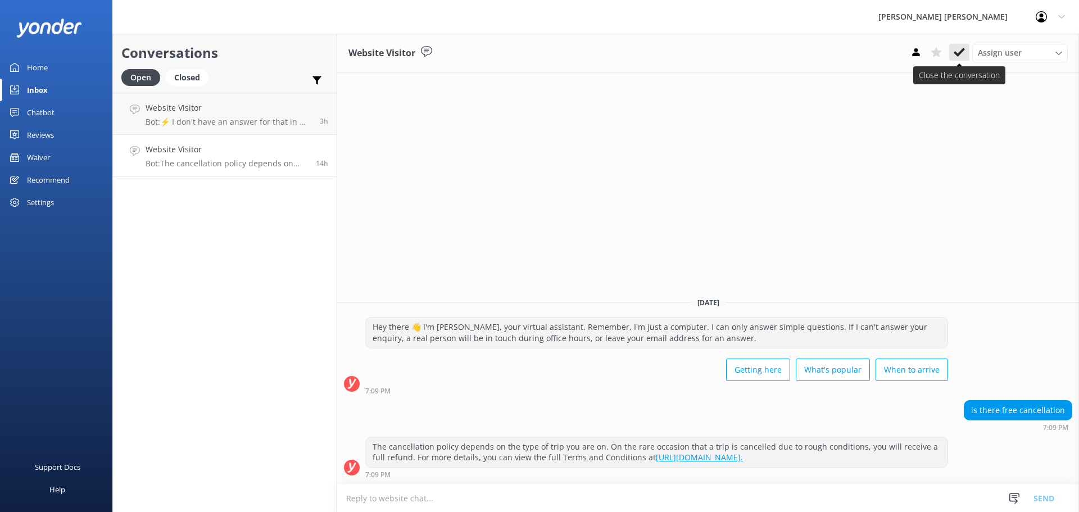 The image size is (1079, 512). I want to click on div: Reviews, so click(40, 135).